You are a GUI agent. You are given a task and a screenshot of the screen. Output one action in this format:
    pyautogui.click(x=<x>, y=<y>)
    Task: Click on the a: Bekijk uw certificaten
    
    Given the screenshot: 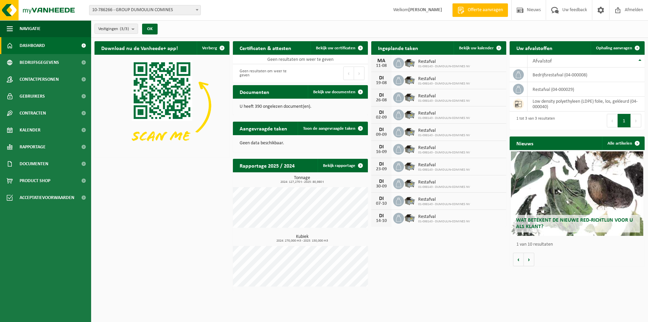 What is the action you would take?
    pyautogui.click(x=339, y=48)
    